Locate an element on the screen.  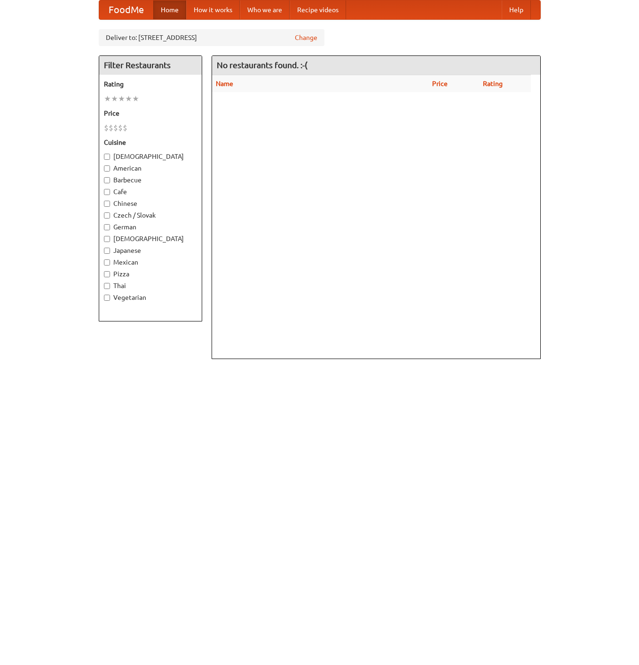
h5: Cuisine is located at coordinates (150, 142).